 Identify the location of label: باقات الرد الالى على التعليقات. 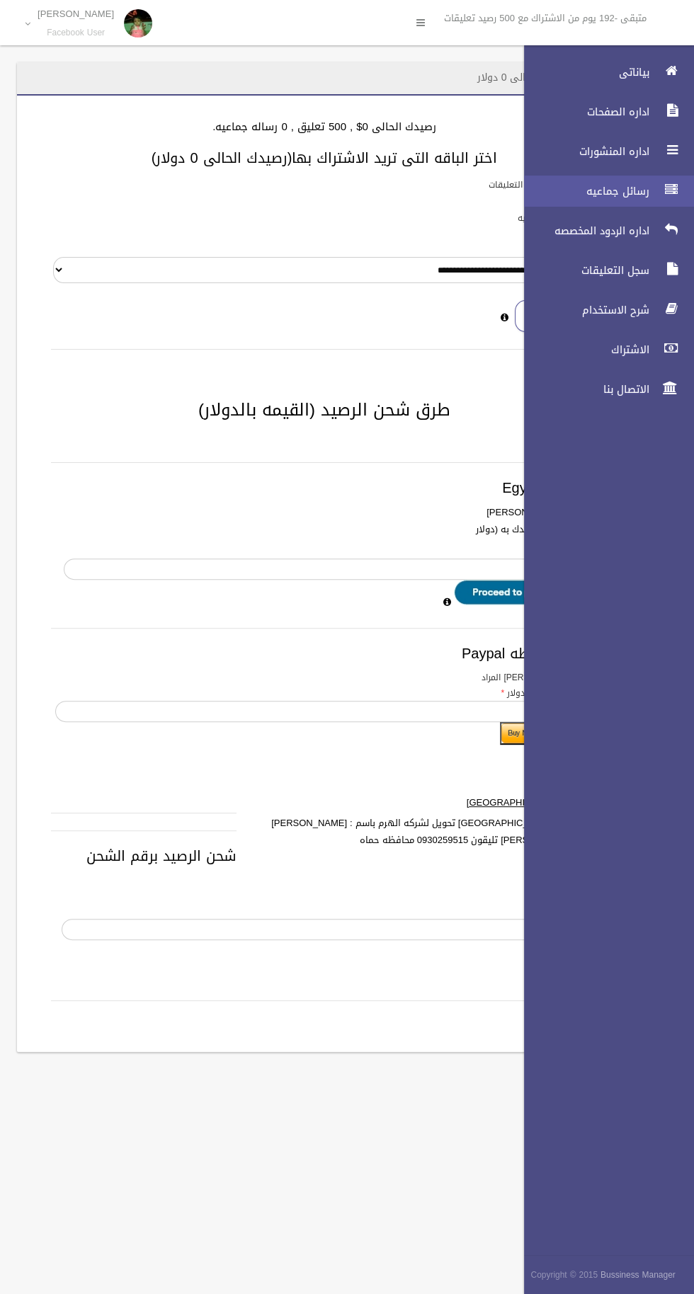
(544, 185).